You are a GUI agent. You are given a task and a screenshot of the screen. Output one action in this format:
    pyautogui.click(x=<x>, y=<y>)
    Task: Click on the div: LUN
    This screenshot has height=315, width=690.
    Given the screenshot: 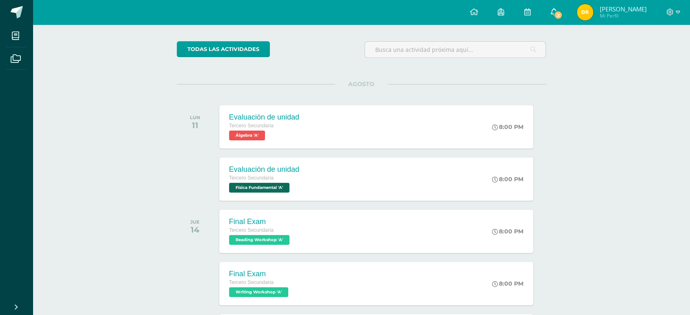 What is the action you would take?
    pyautogui.click(x=195, y=118)
    